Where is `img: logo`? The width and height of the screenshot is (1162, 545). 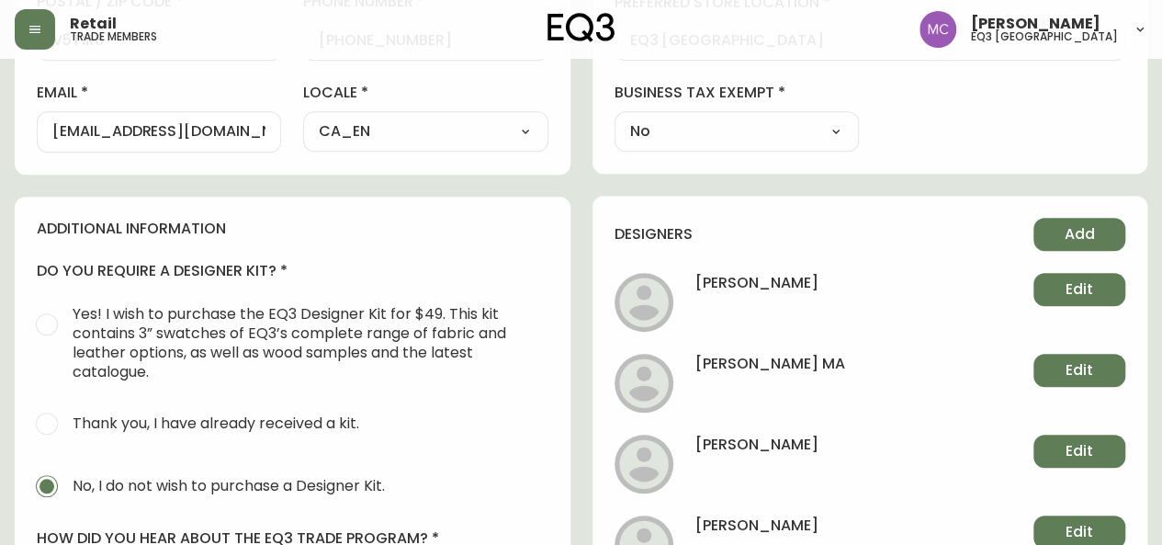
img: logo is located at coordinates (581, 28).